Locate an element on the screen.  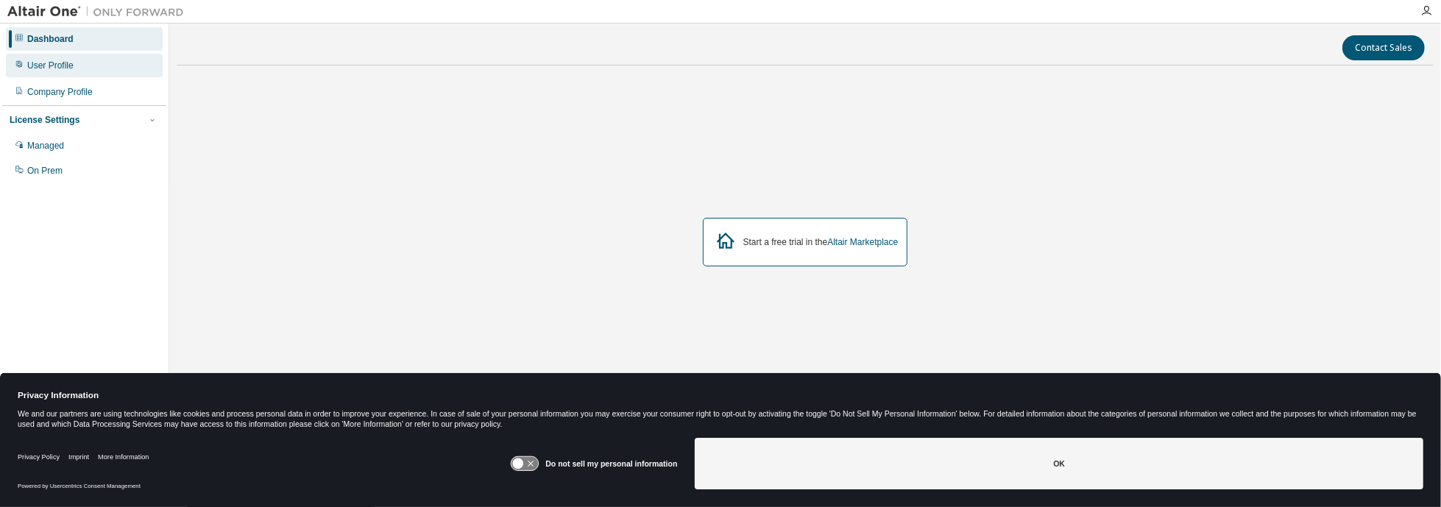
button: Contact Sales is located at coordinates (1384, 48).